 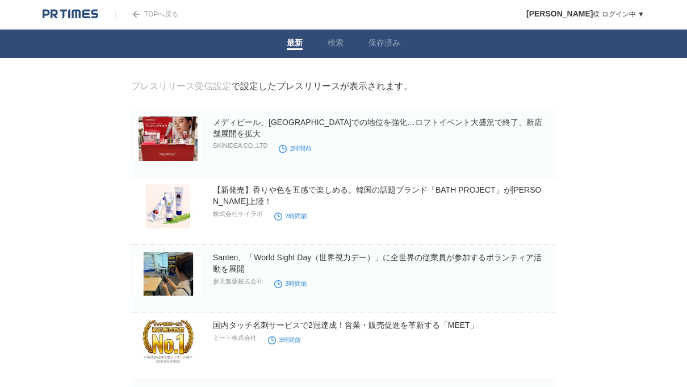 What do you see at coordinates (70, 14) in the screenshot?
I see `img: logo.png` at bounding box center [70, 14].